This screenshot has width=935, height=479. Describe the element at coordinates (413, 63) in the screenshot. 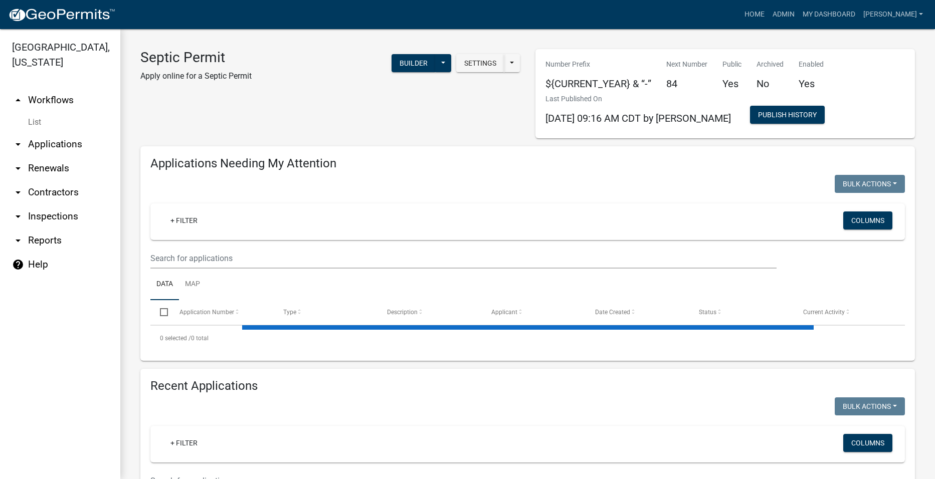

I see `button: Builder` at that location.